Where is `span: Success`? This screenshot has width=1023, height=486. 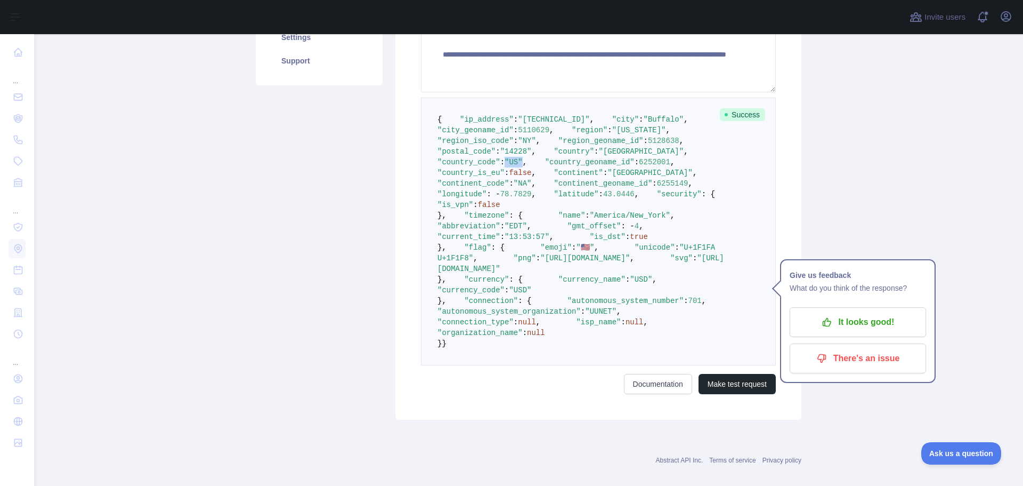
span: Success is located at coordinates (742, 115).